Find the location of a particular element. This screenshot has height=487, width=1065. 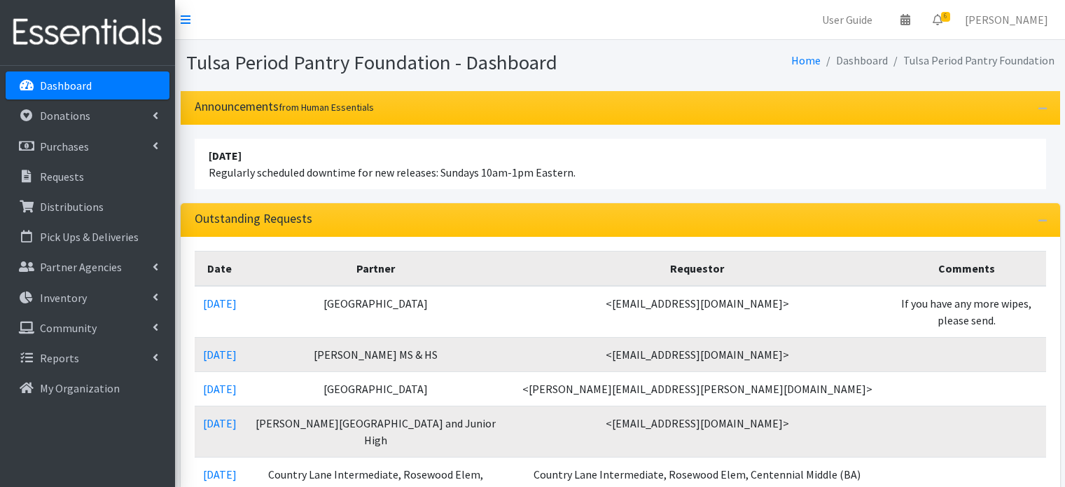

p: Reports is located at coordinates (60, 358).